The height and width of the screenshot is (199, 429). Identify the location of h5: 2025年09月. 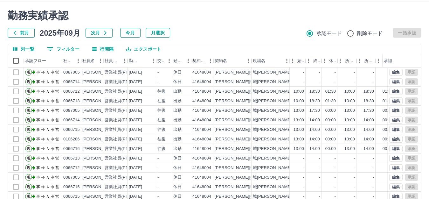
(60, 33).